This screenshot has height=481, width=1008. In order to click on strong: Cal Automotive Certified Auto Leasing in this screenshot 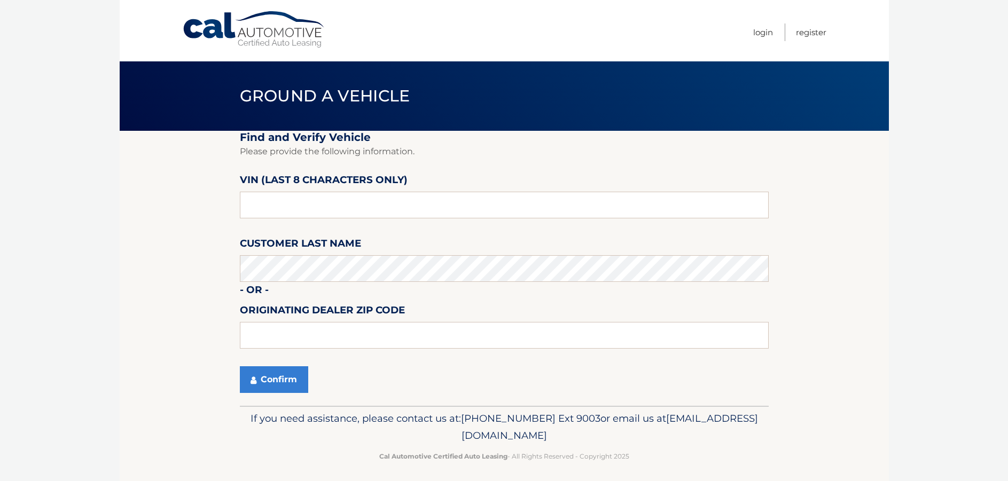, I will do `click(443, 456)`.